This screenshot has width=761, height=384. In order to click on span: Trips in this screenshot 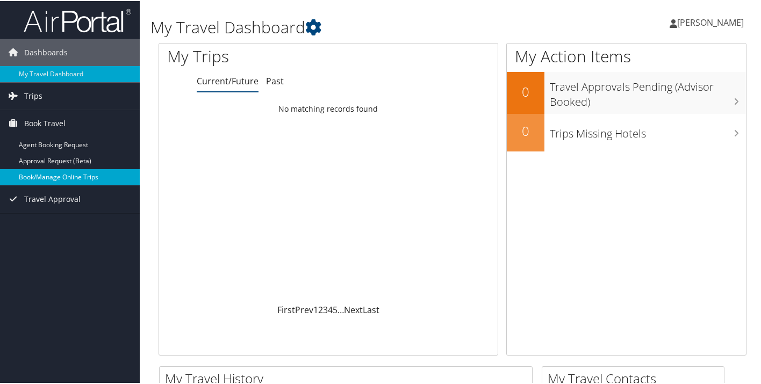, I will do `click(33, 95)`.